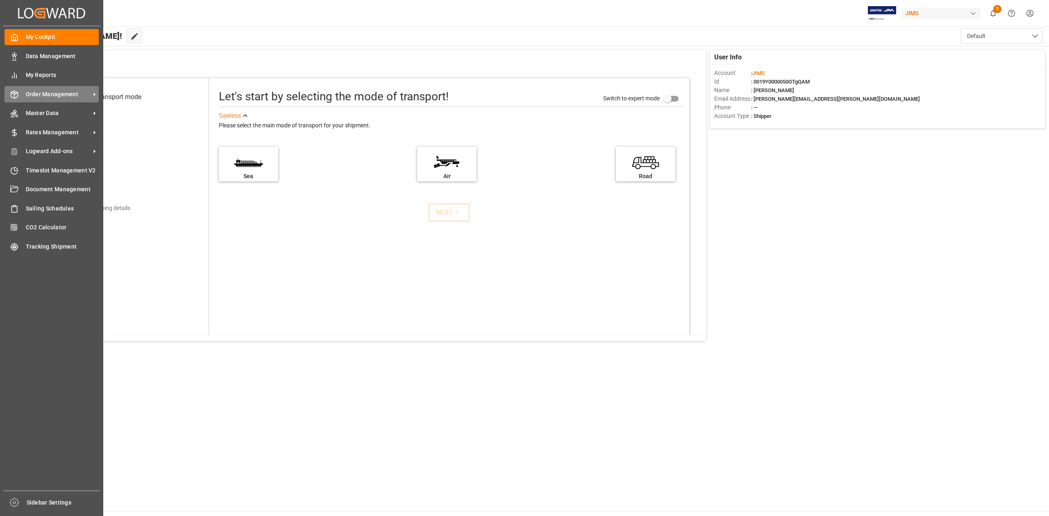 The height and width of the screenshot is (516, 1049). I want to click on span: Document Management, so click(62, 189).